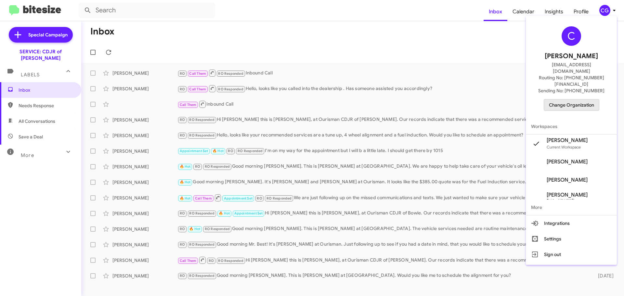  Describe the element at coordinates (564, 147) in the screenshot. I see `span: Current Workspace` at that location.